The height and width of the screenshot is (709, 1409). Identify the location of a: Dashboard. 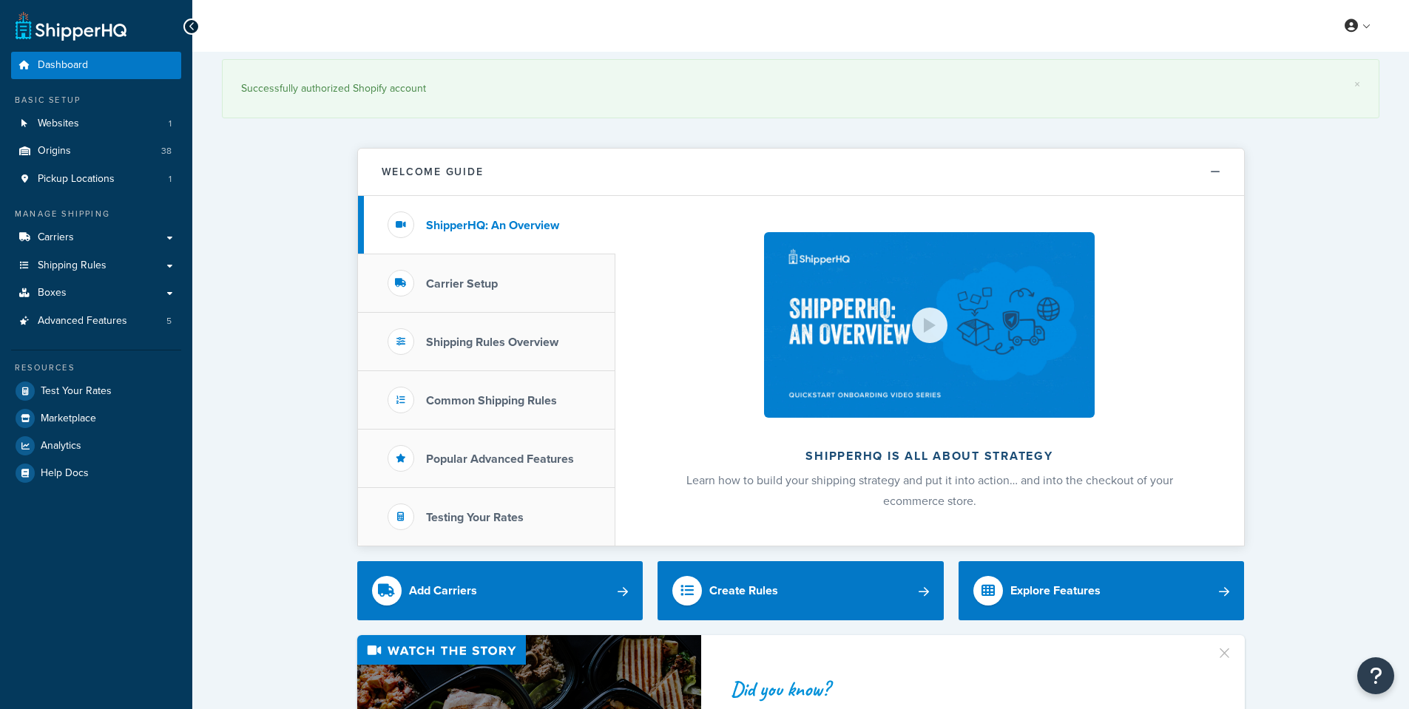
(96, 65).